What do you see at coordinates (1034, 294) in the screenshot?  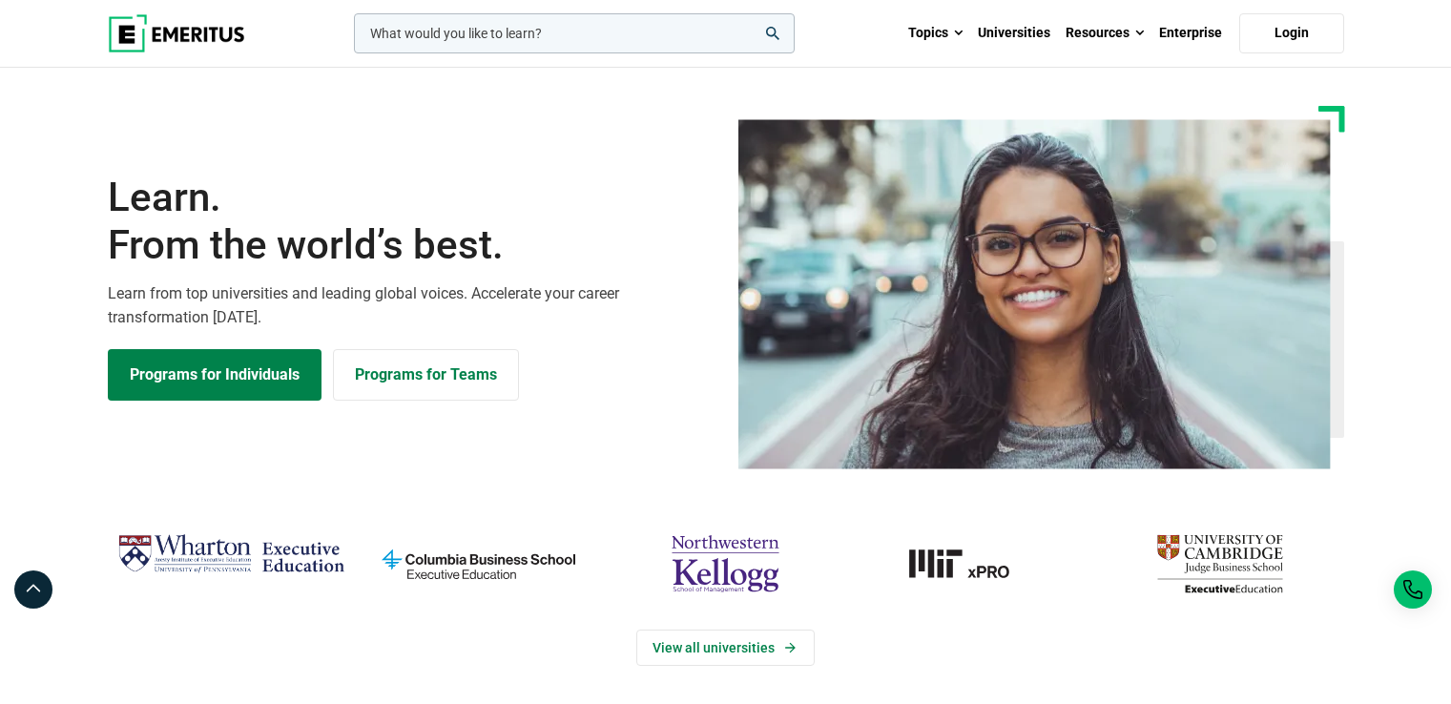 I see `img: Learn from the world's best` at bounding box center [1034, 294].